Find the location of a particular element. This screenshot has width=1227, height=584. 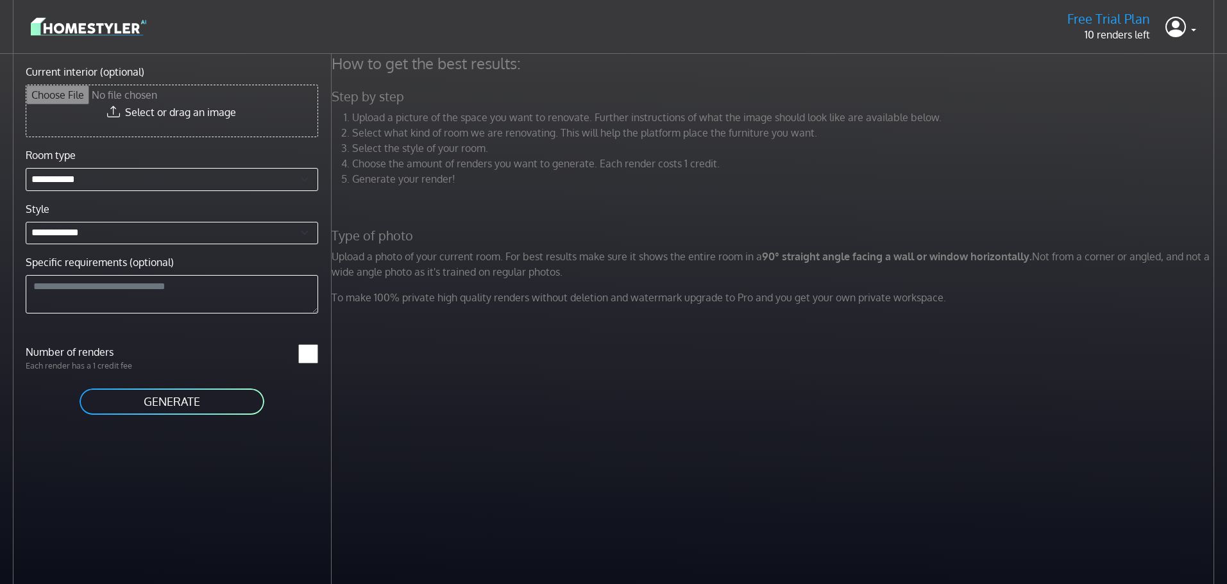

li: Generate your render! is located at coordinates (785, 179).